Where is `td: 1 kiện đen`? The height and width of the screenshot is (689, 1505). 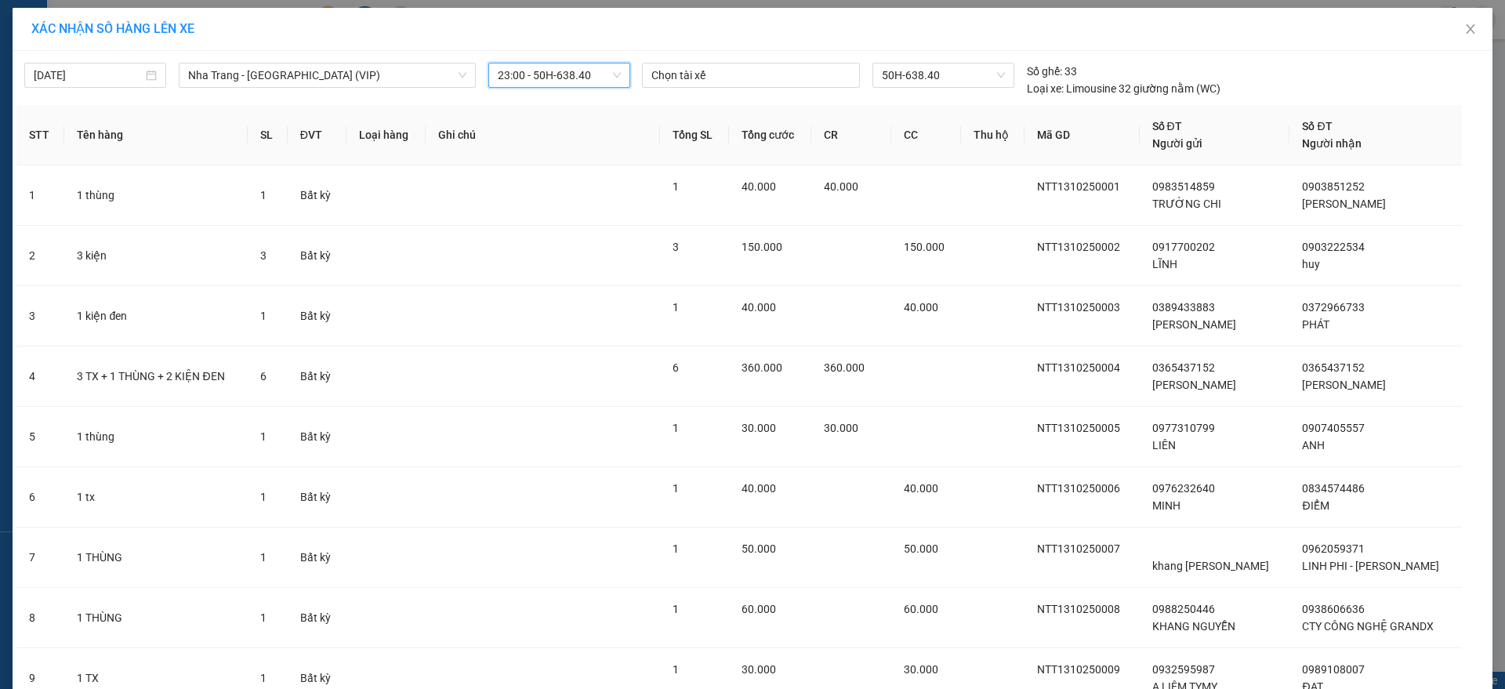 td: 1 kiện đen is located at coordinates (155, 316).